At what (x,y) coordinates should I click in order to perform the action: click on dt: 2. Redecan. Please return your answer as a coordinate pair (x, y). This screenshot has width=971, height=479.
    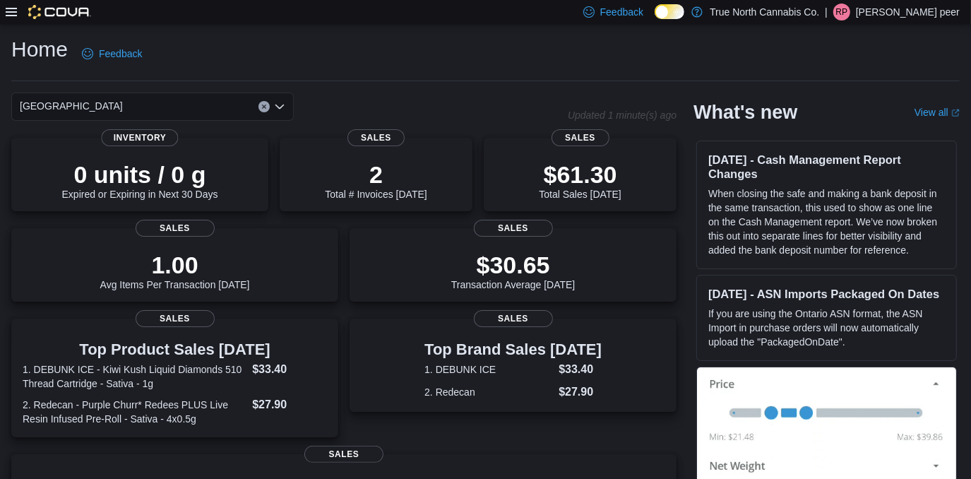
    Looking at the image, I should click on (489, 392).